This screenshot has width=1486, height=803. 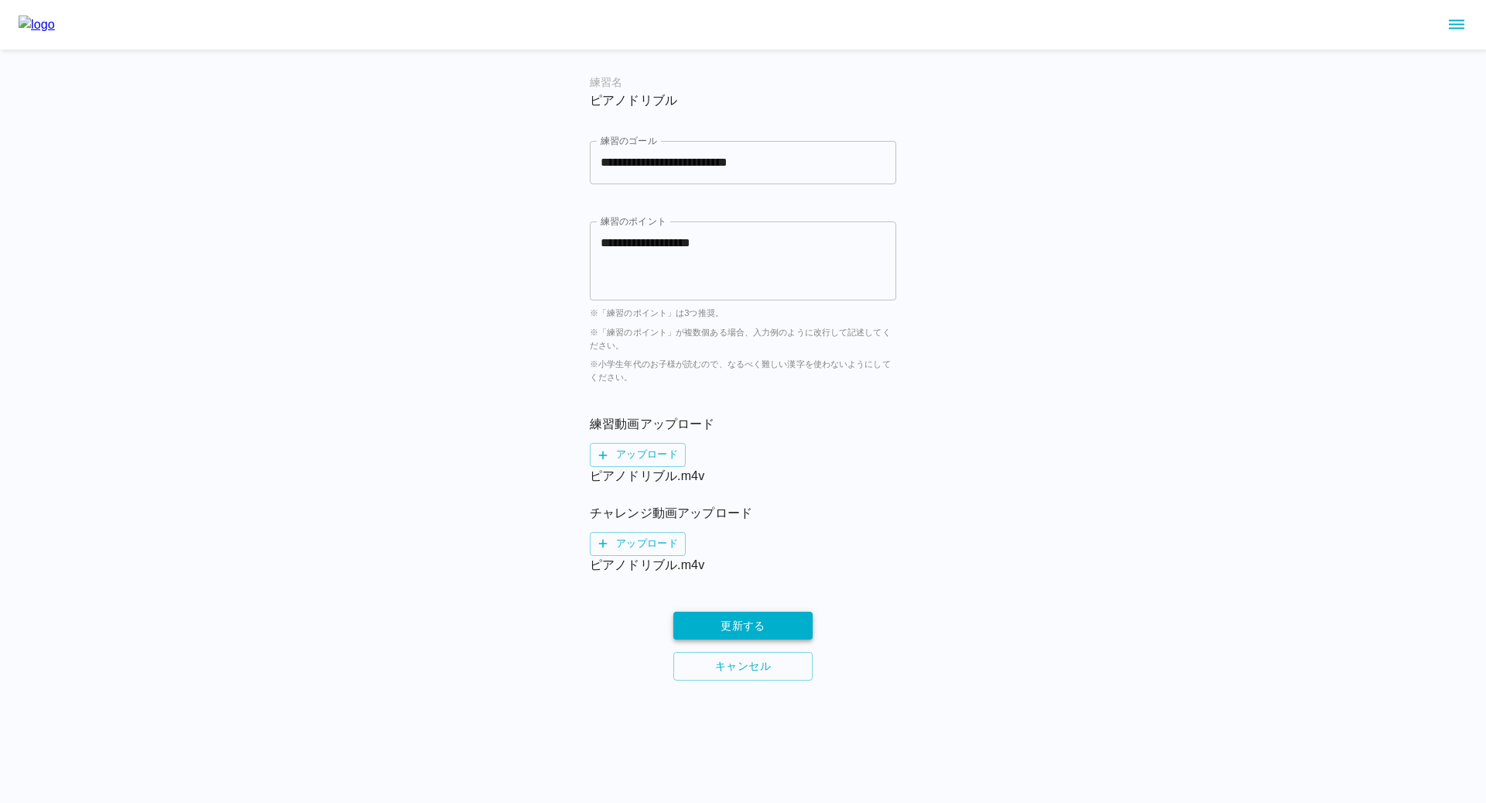 I want to click on button: キャンセル, so click(x=743, y=666).